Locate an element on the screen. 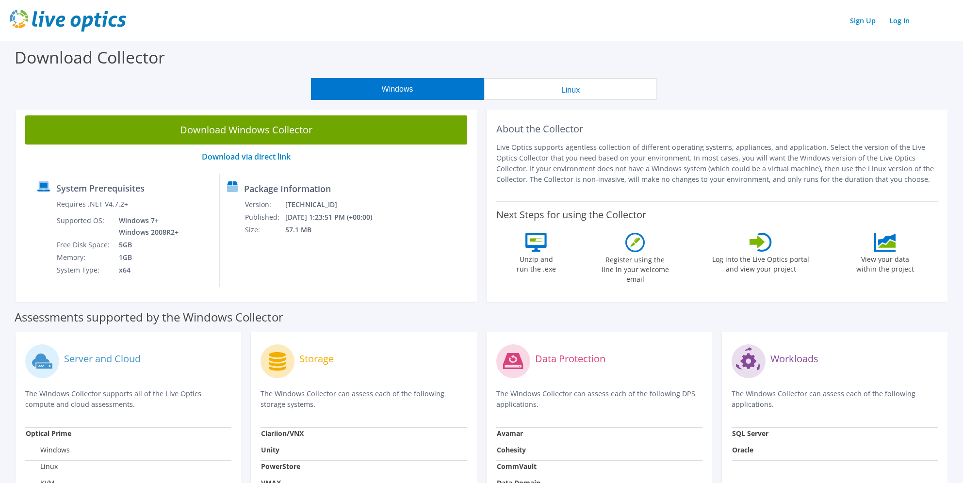 This screenshot has height=483, width=963. label: Requires .NET V4.7.2+ is located at coordinates (92, 204).